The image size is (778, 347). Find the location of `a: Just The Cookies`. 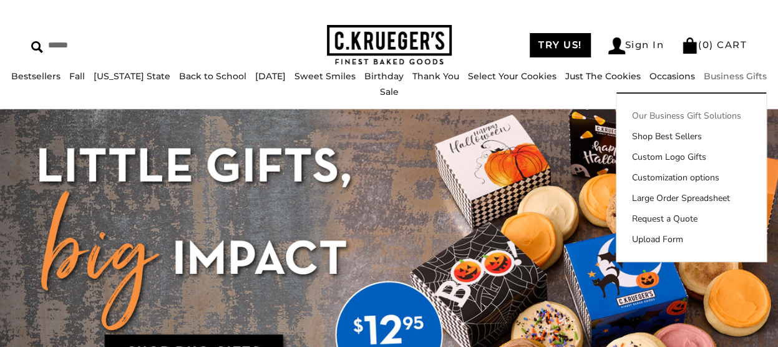

a: Just The Cookies is located at coordinates (603, 76).